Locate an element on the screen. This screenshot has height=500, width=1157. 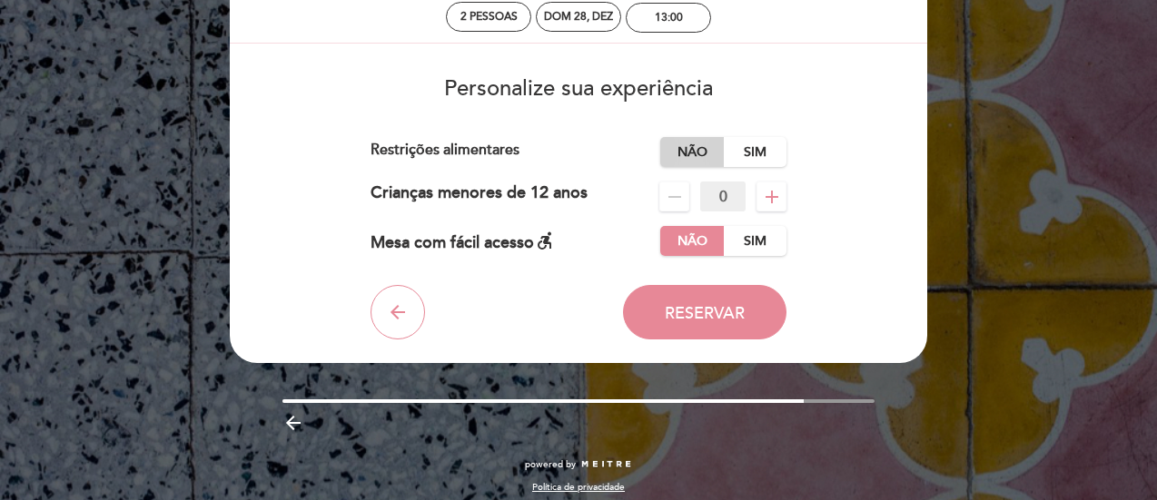
div: 13:00 is located at coordinates (668, 17).